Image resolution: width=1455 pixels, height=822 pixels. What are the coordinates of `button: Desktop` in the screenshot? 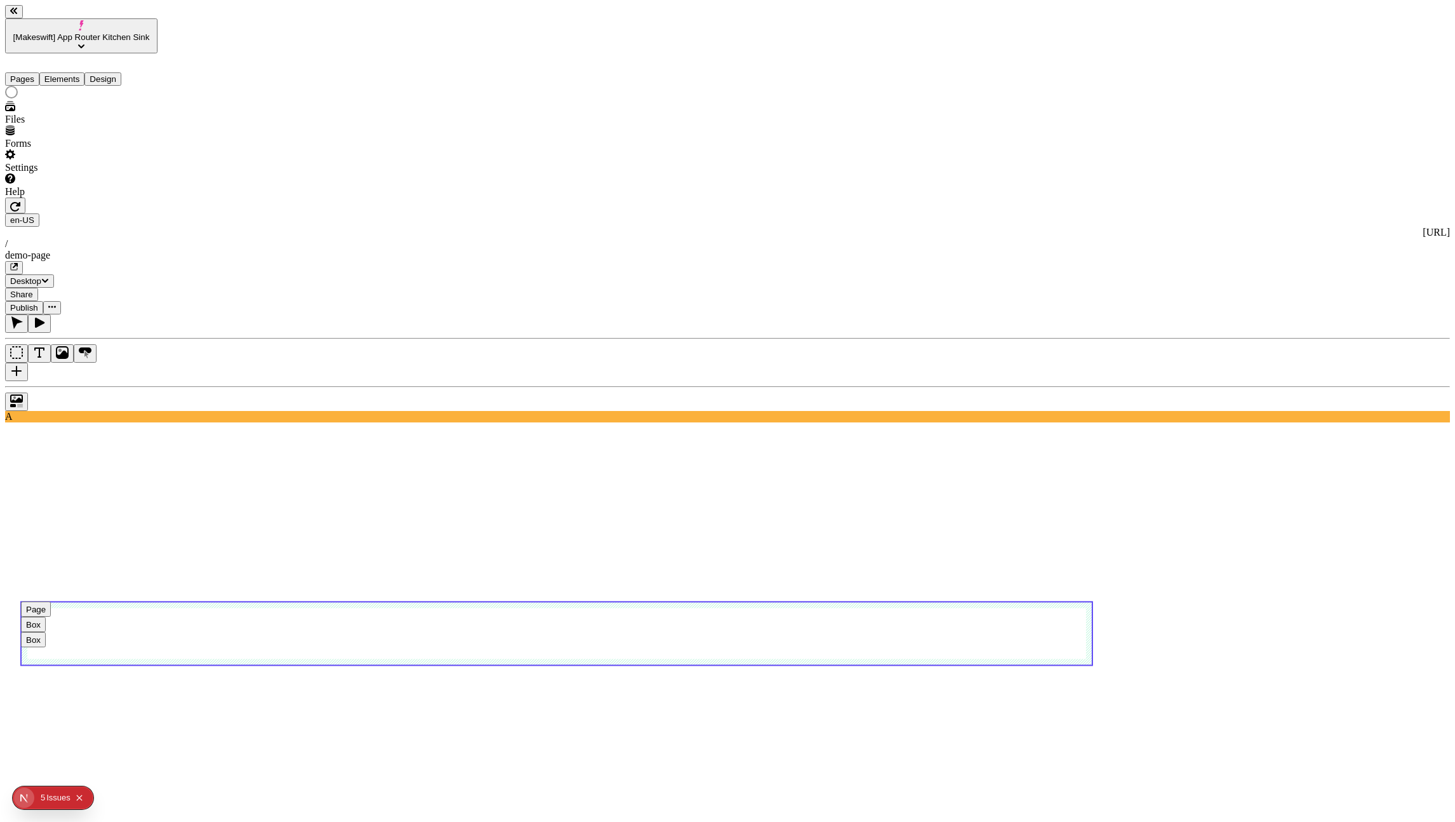 It's located at (29, 281).